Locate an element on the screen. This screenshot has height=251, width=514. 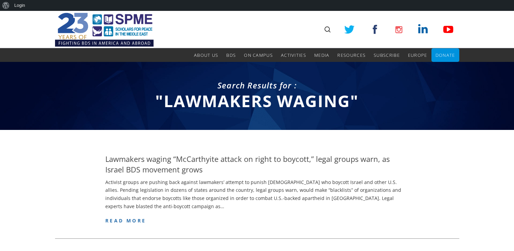
a: Europe is located at coordinates (417, 55).